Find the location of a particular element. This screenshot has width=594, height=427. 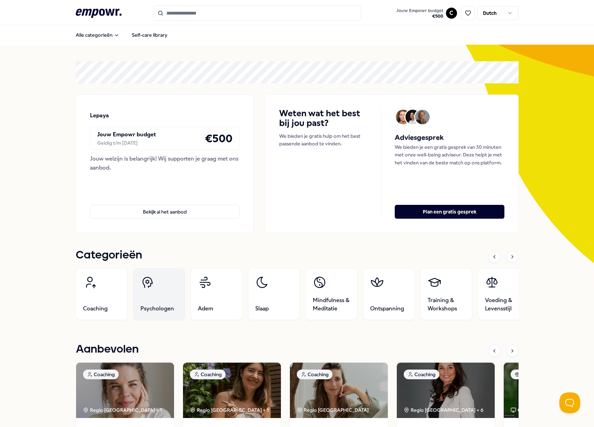

span: Jouw Empowr budget is located at coordinates (420, 11).